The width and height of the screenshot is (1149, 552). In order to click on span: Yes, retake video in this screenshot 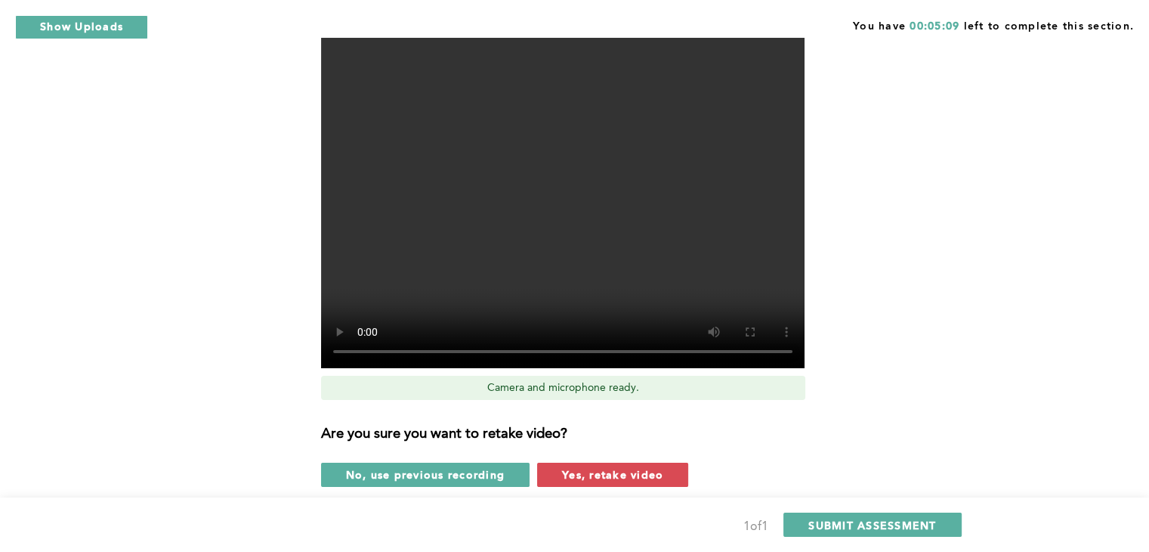, I will do `click(613, 474)`.